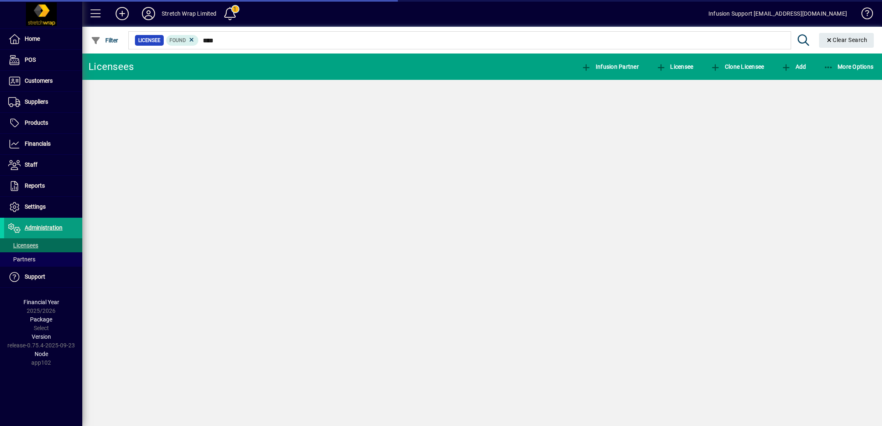 This screenshot has height=426, width=882. I want to click on span: Reports, so click(35, 186).